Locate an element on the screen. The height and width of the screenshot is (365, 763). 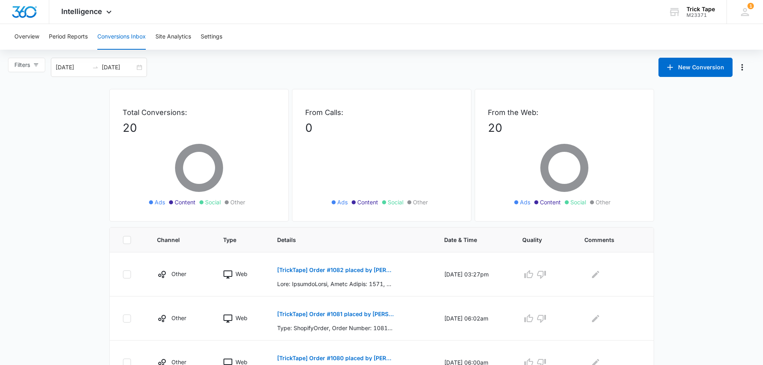
button: Filters is located at coordinates (26, 65).